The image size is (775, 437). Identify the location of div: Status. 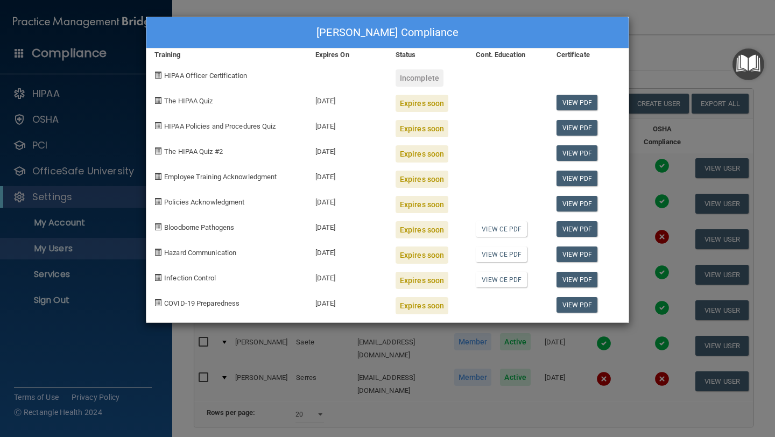
(427, 55).